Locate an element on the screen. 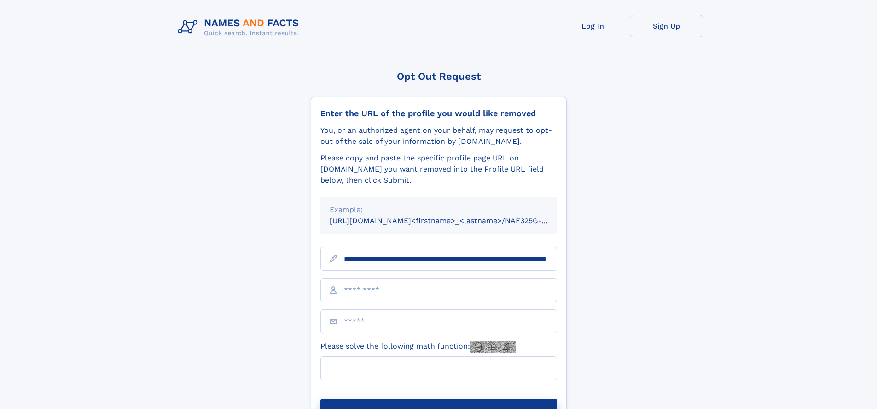 Image resolution: width=877 pixels, height=409 pixels. a: Log In is located at coordinates (593, 26).